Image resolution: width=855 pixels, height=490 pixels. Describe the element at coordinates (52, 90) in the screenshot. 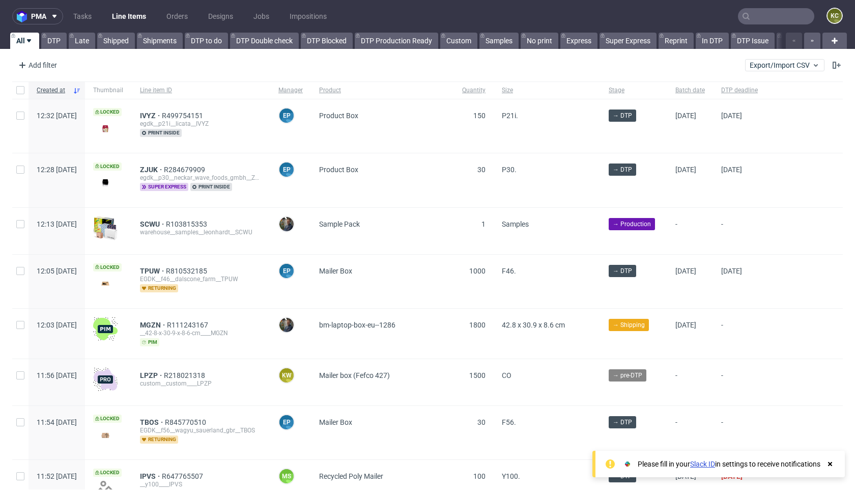

I see `span: Created at` at that location.